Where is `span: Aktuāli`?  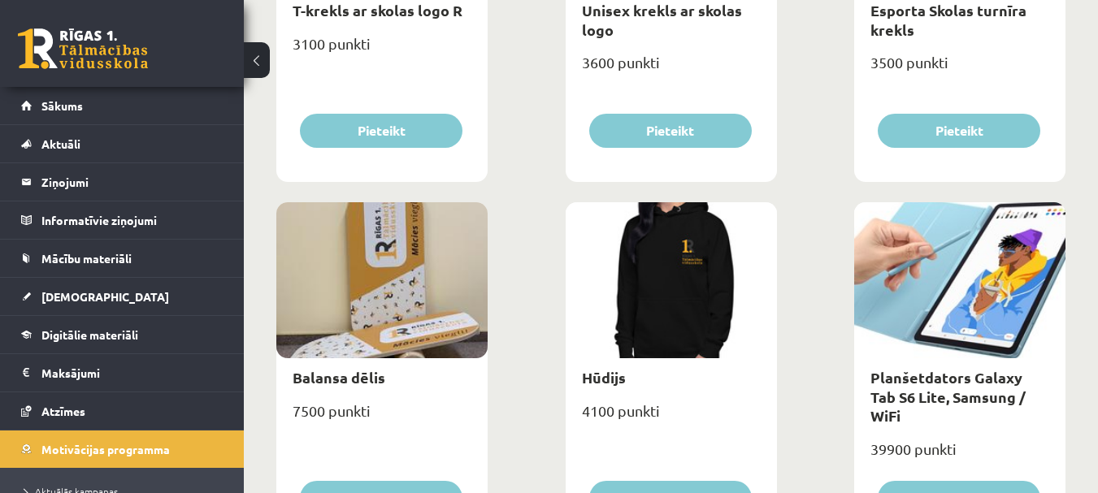 span: Aktuāli is located at coordinates (61, 144).